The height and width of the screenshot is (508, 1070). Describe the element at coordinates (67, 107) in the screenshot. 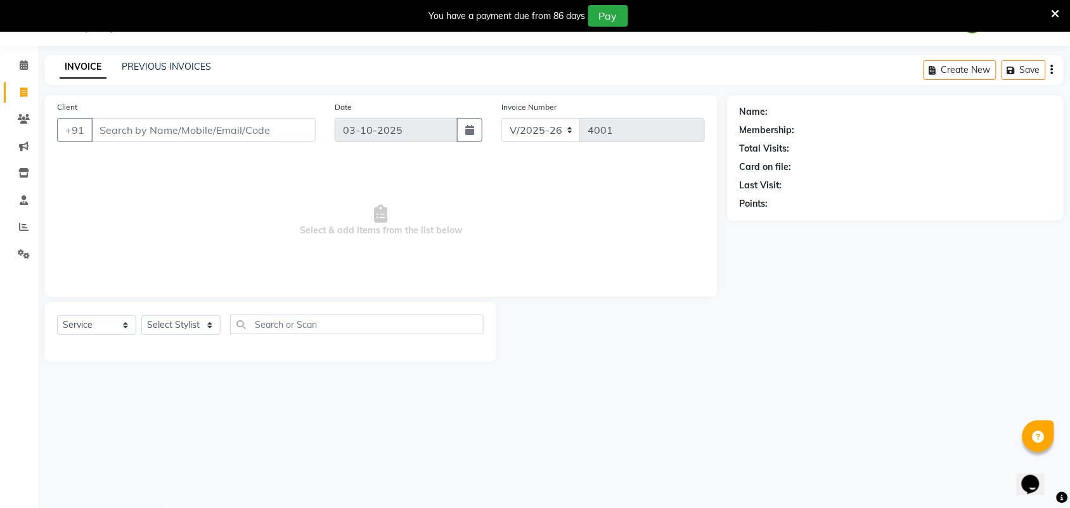

I see `label: Client` at that location.